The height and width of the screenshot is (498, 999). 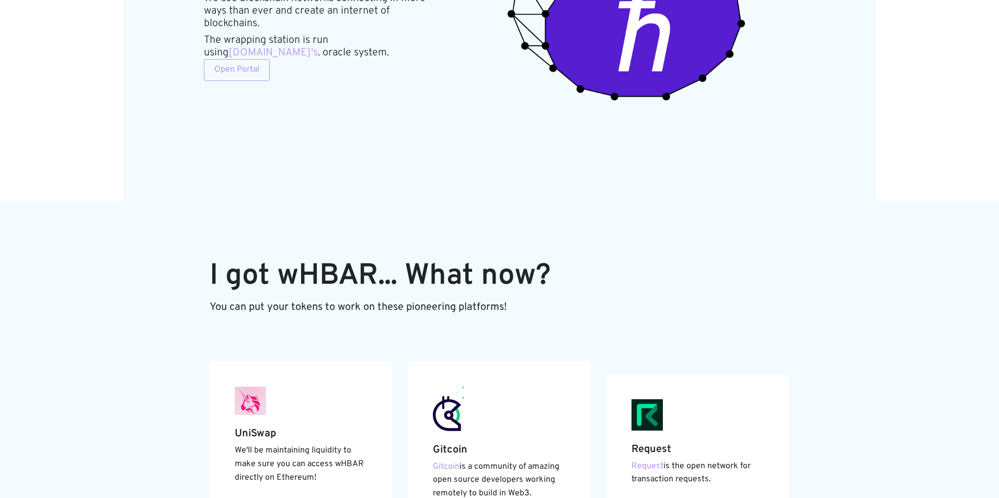 What do you see at coordinates (647, 415) in the screenshot?
I see `img: a7d079ea-58b0-4a39-ae41-1101be8d34da.png` at bounding box center [647, 415].